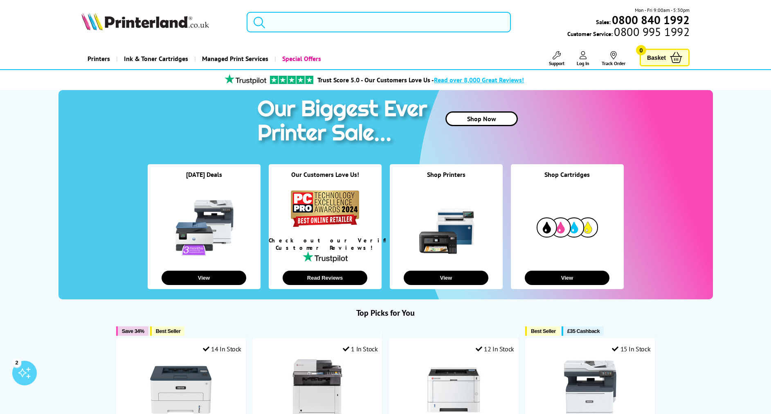 This screenshot has width=771, height=414. I want to click on div: 12 In Stock, so click(495, 349).